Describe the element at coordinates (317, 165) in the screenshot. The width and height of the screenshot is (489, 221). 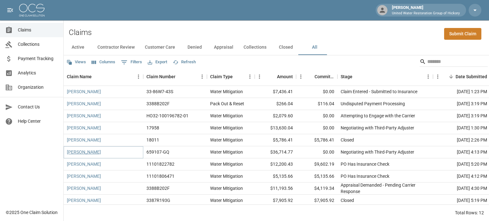
I see `div: $9,602.19` at that location.